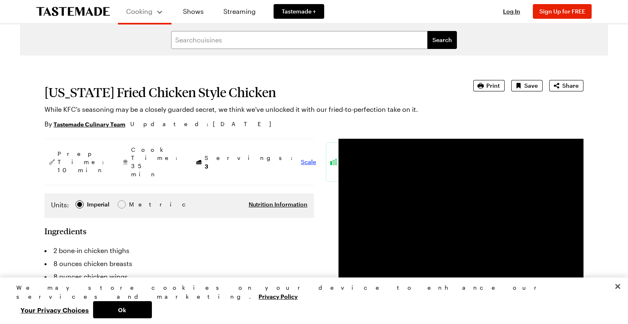  I want to click on span: Nutrition Information, so click(278, 205).